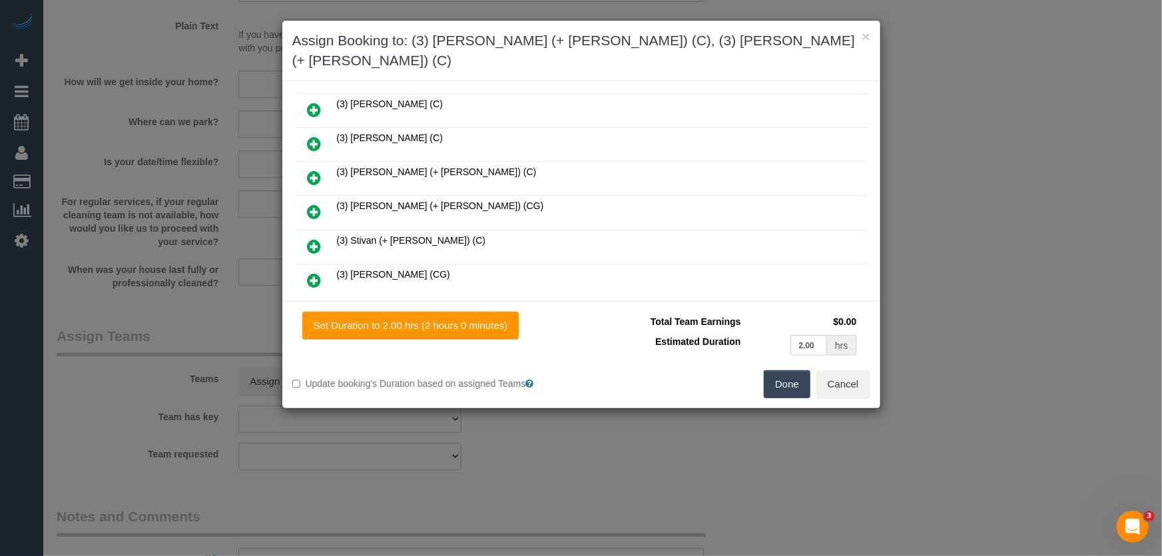 The image size is (1162, 556). I want to click on button: Done, so click(787, 384).